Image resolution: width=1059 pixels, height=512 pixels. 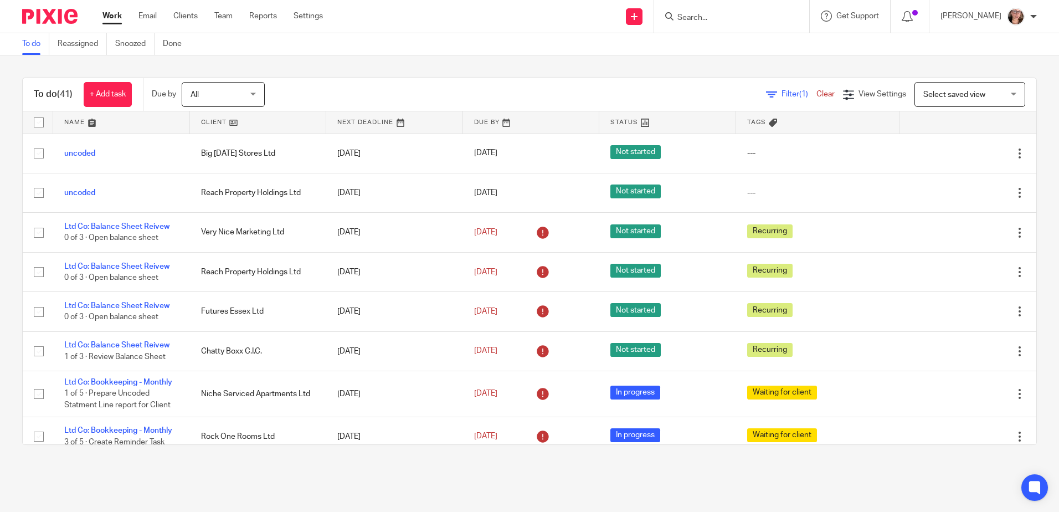 What do you see at coordinates (147, 16) in the screenshot?
I see `a: Email` at bounding box center [147, 16].